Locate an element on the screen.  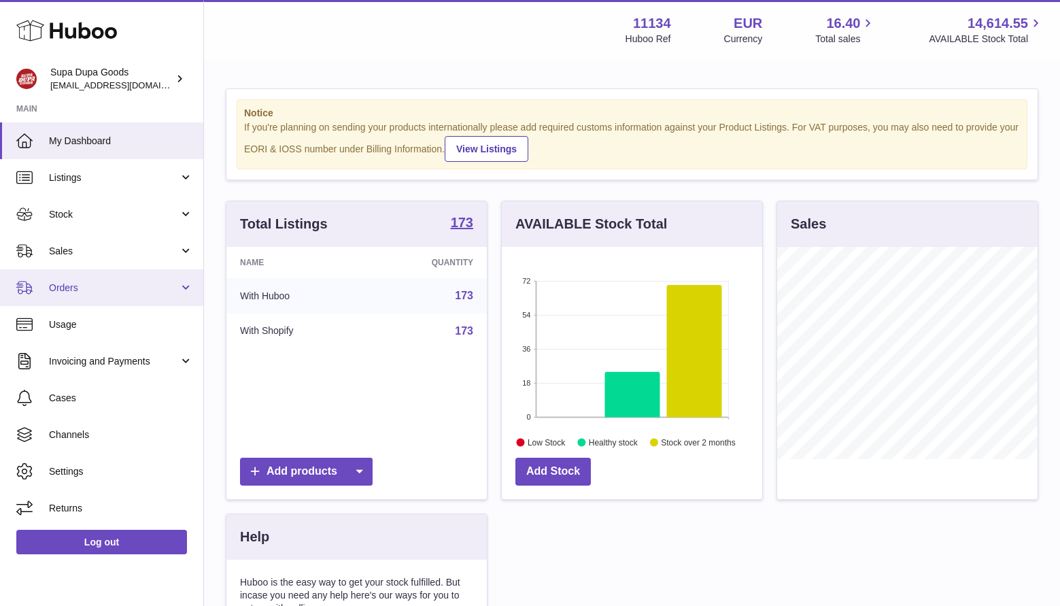
span: Stock is located at coordinates (114, 214).